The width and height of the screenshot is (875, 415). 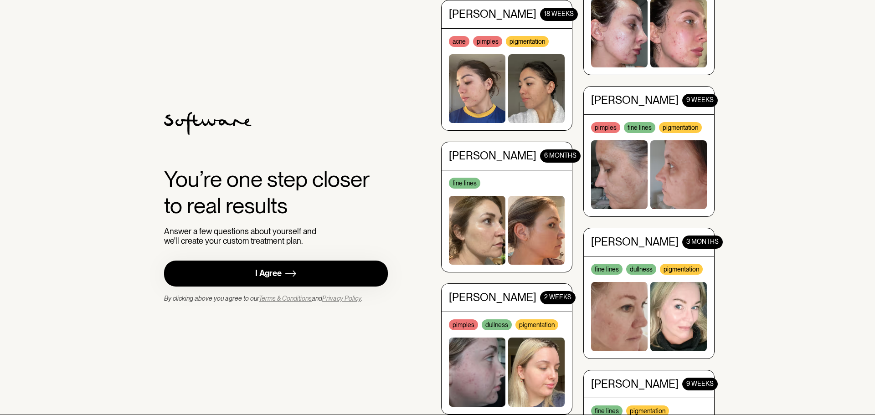 What do you see at coordinates (558, 9) in the screenshot?
I see `div: 18 WEEKS` at bounding box center [558, 9].